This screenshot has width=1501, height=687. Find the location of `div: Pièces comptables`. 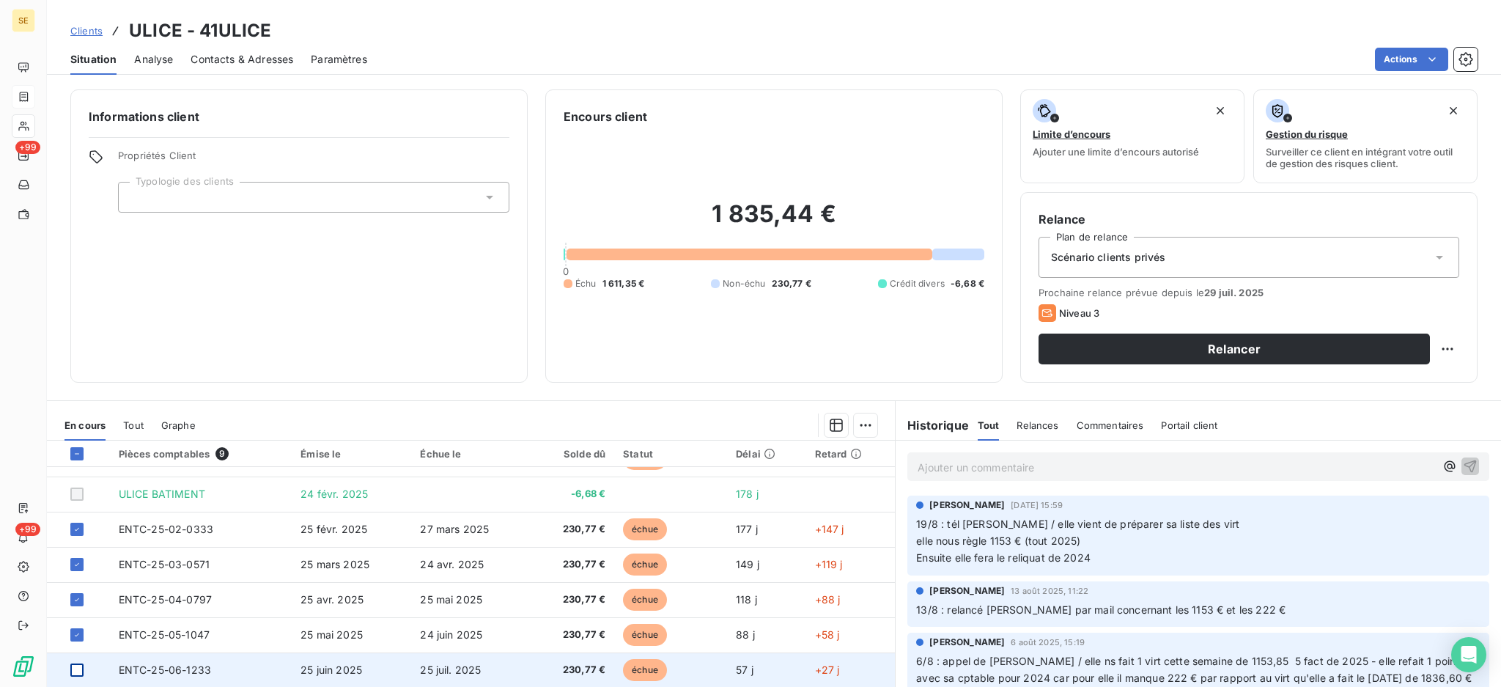

div: Pièces comptables is located at coordinates (201, 454).